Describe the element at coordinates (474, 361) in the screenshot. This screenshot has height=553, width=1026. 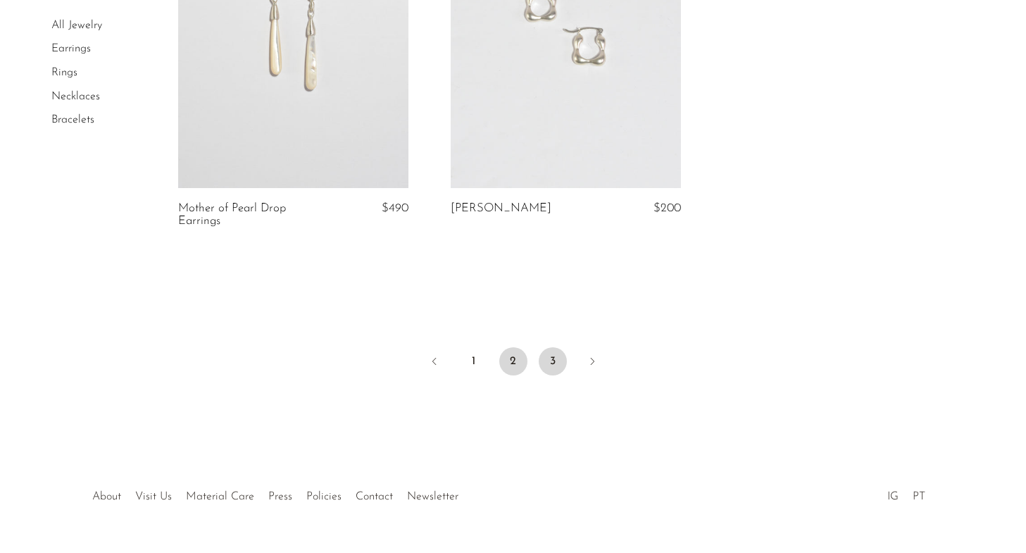
I see `a: 1` at that location.